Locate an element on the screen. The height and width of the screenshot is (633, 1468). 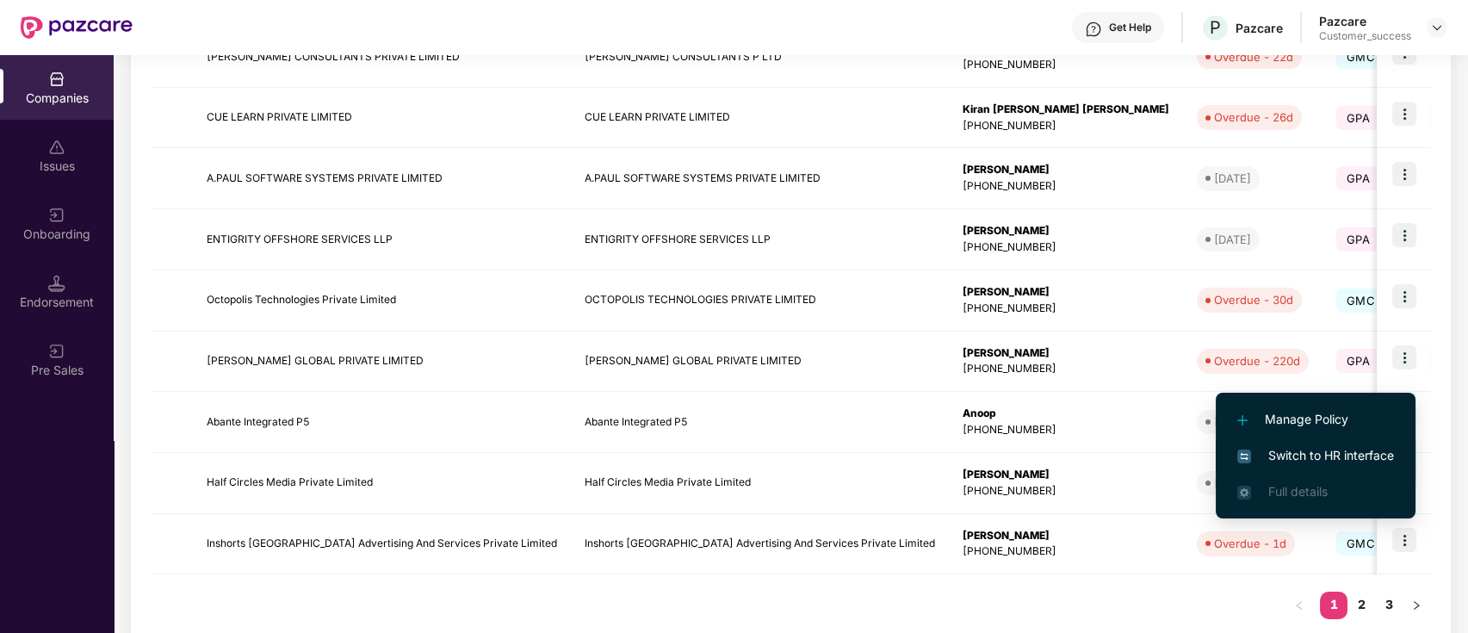
span: Manage Policy is located at coordinates (1315, 419).